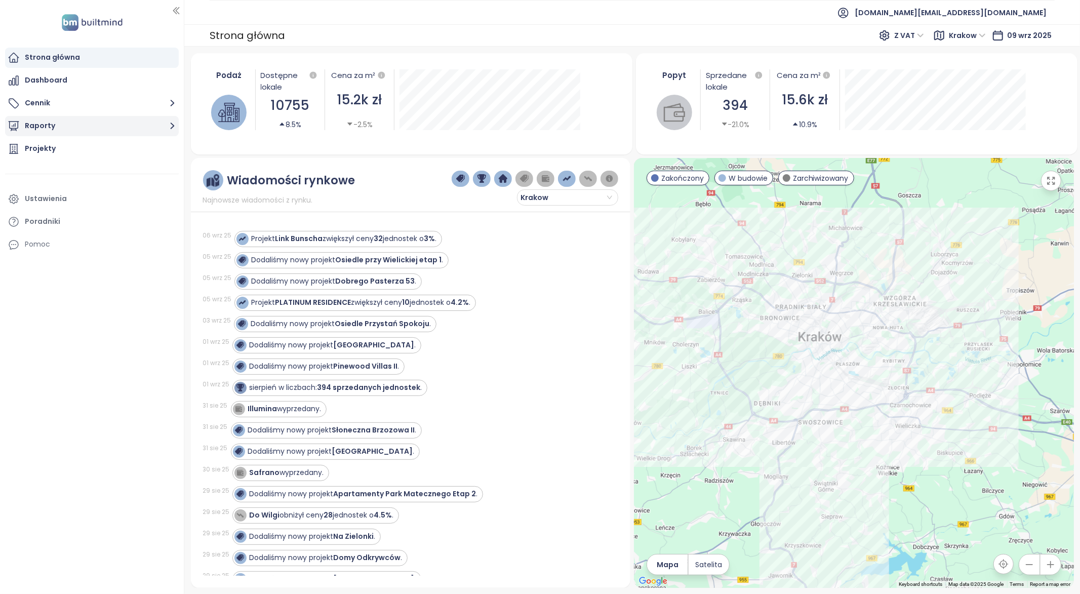  Describe the element at coordinates (976, 584) in the screenshot. I see `span: Map data ©2025 Google` at that location.